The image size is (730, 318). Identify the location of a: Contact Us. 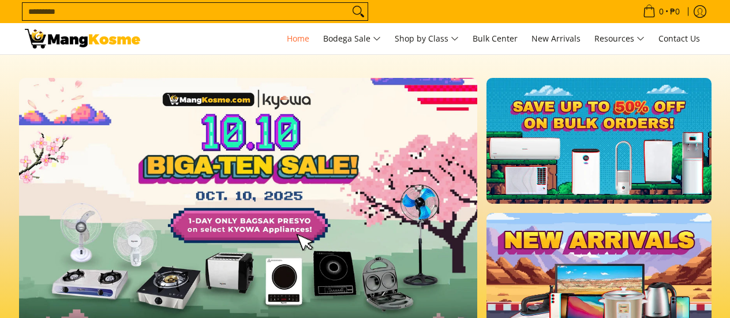
(679, 39).